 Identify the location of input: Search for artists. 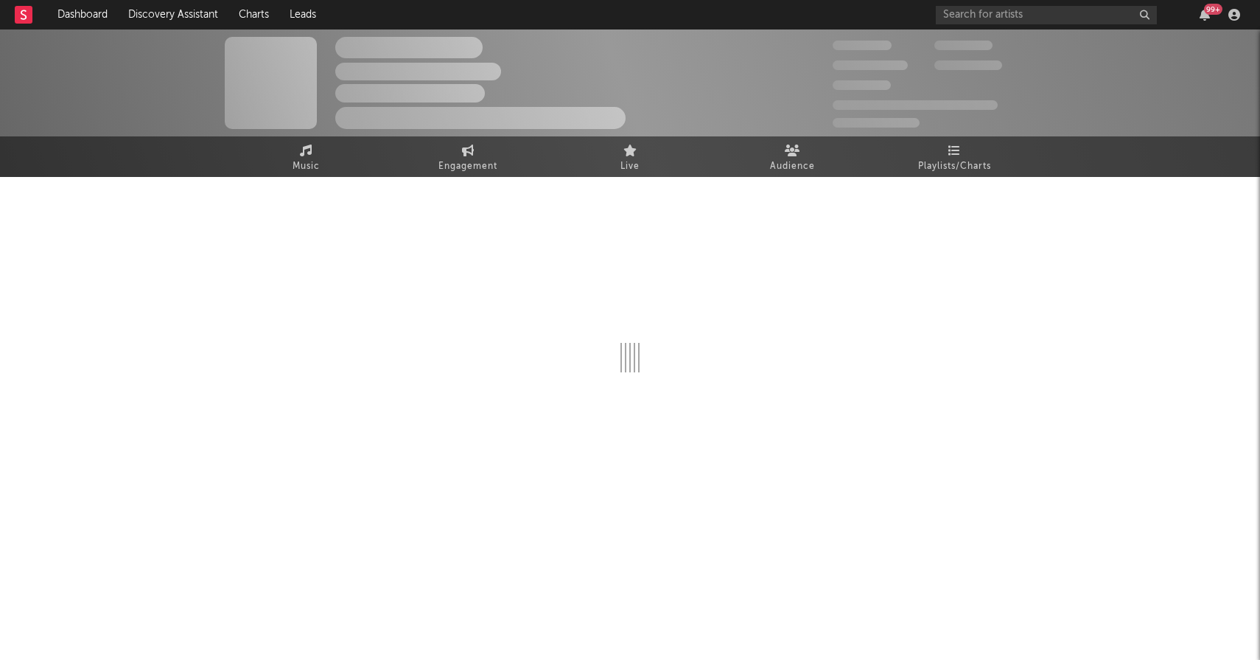
(1047, 15).